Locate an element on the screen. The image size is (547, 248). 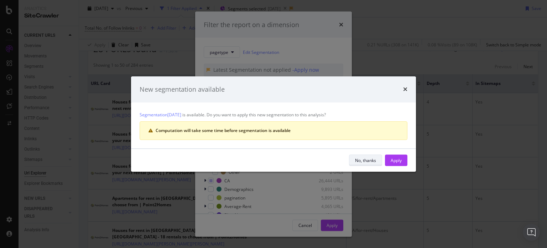
div: warning banner is located at coordinates (274, 130).